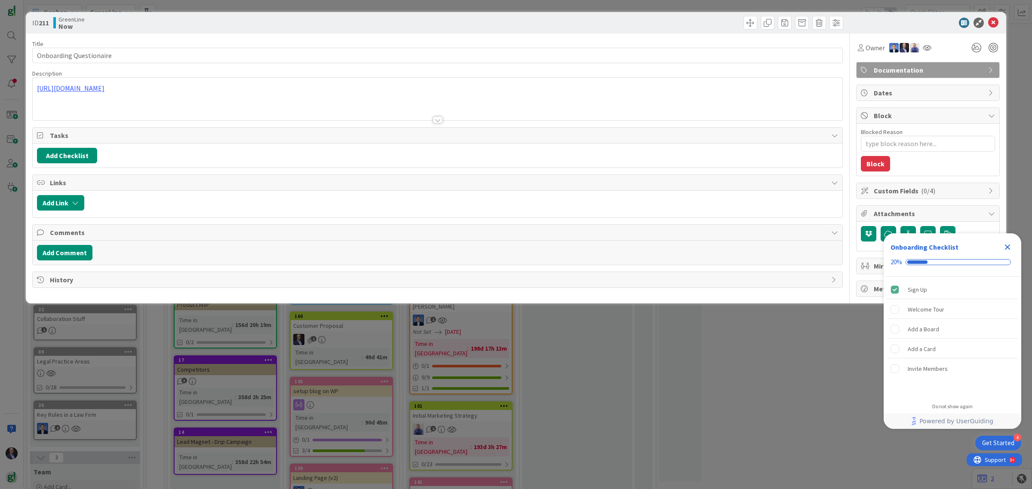  I want to click on span: Dates, so click(929, 93).